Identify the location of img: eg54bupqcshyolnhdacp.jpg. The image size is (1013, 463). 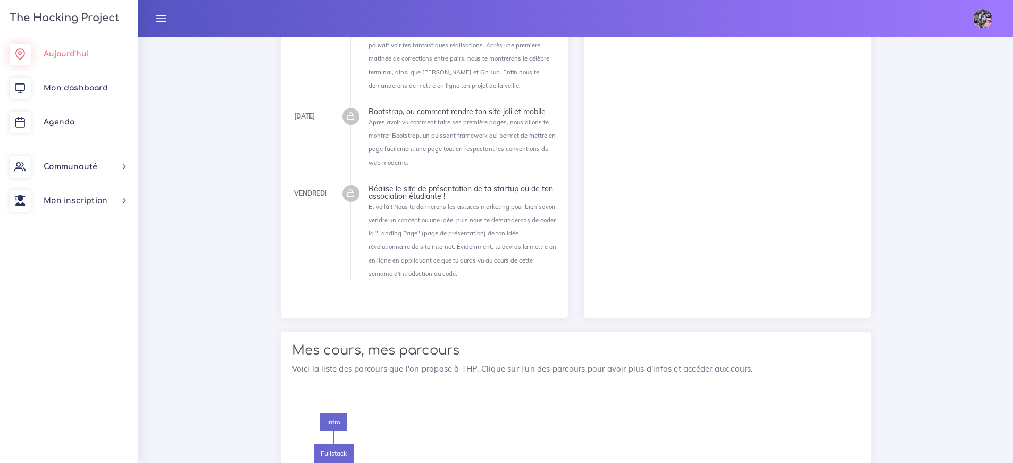
(983, 19).